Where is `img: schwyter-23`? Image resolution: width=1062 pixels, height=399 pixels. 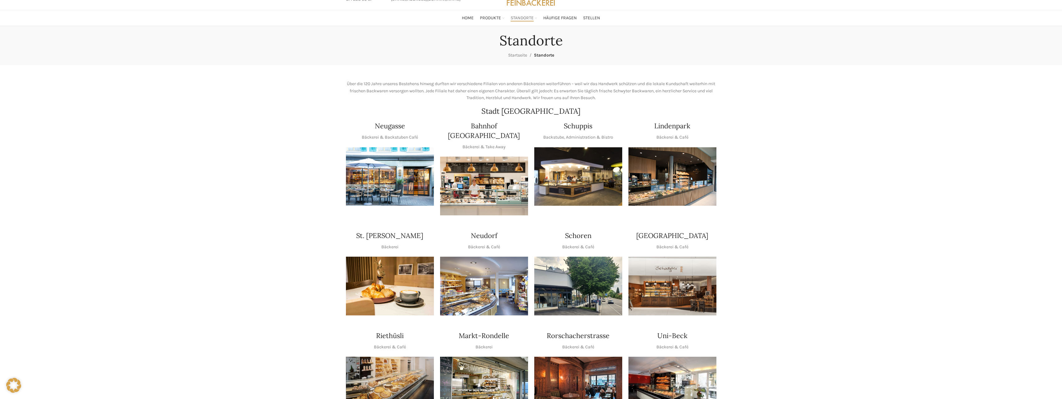
img: schwyter-23 is located at coordinates (390, 286).